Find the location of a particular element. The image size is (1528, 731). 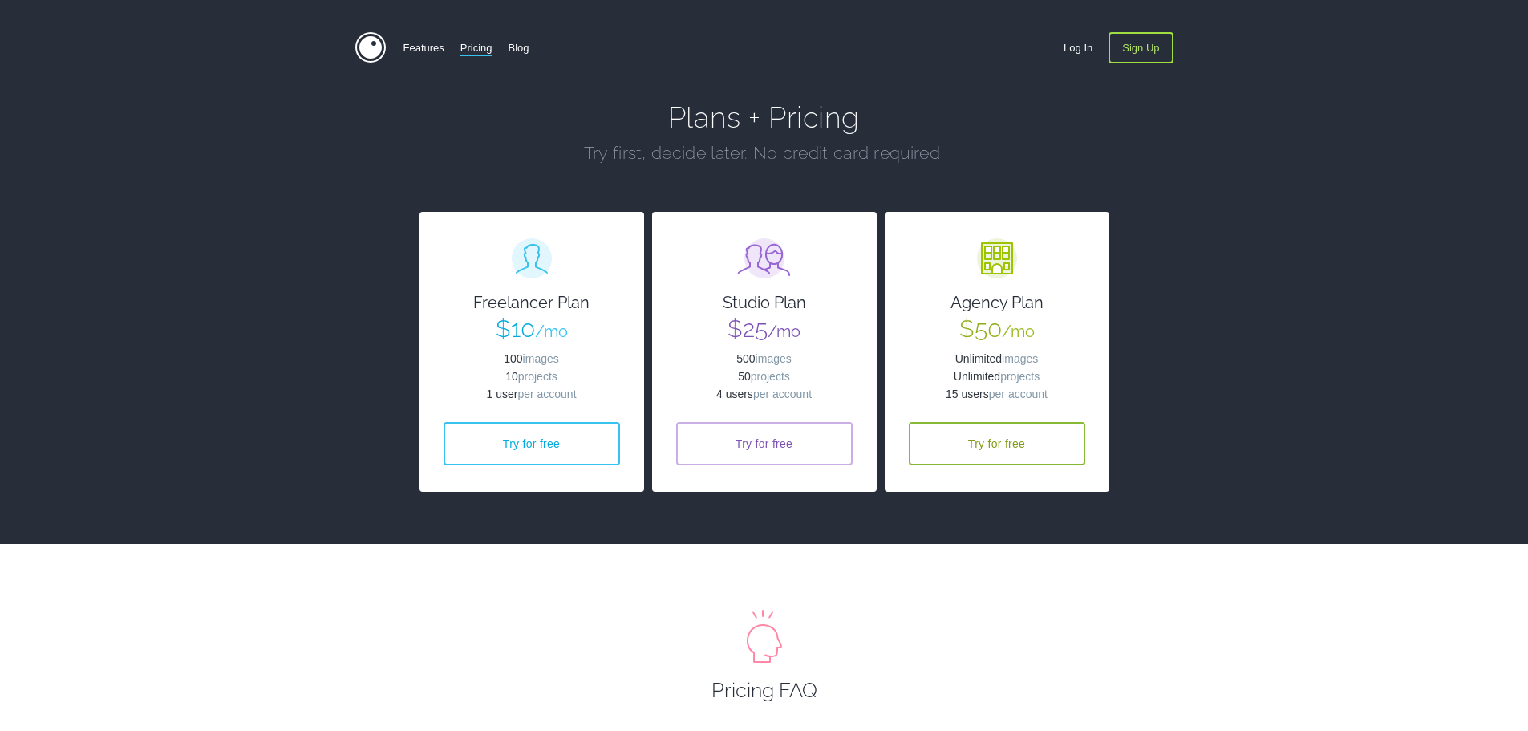

strong: 4 users is located at coordinates (735, 394).